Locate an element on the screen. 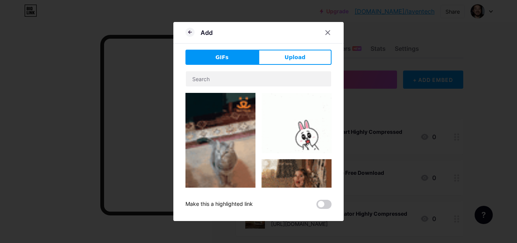 The image size is (517, 243). div: Make this a highlighted link is located at coordinates (219, 204).